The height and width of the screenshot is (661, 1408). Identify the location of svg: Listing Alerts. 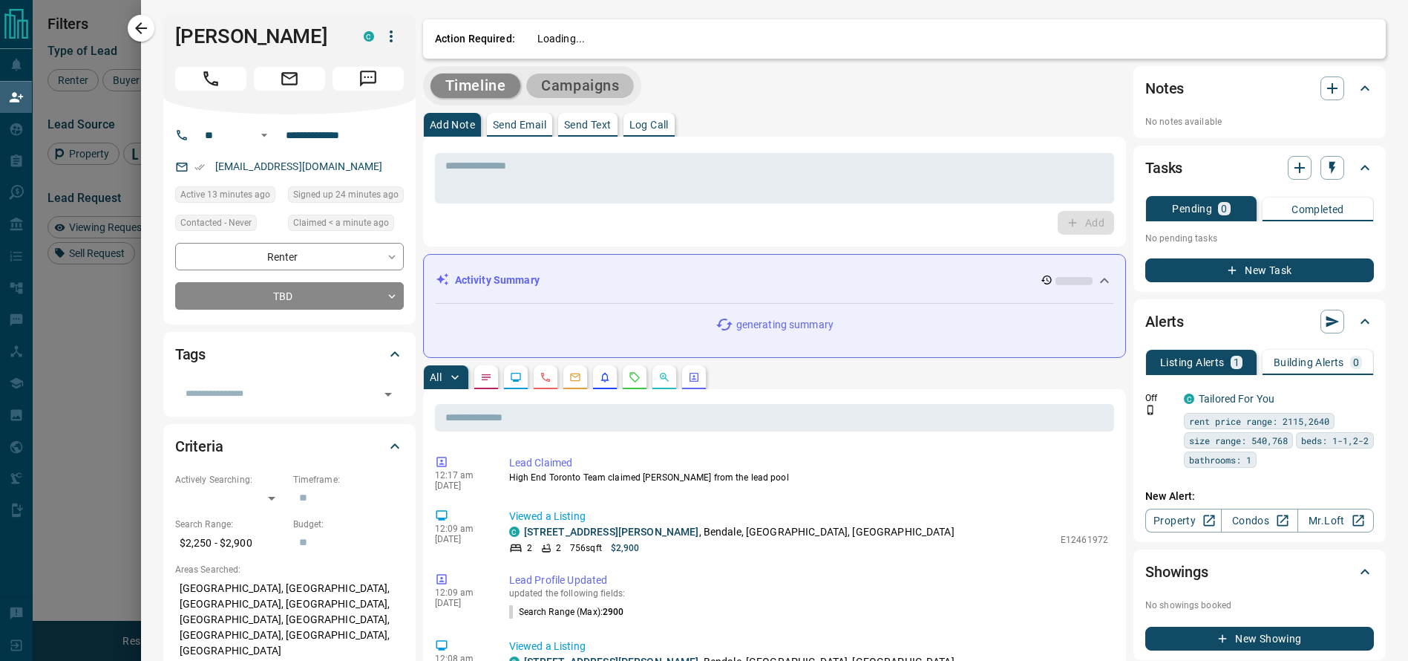
(605, 377).